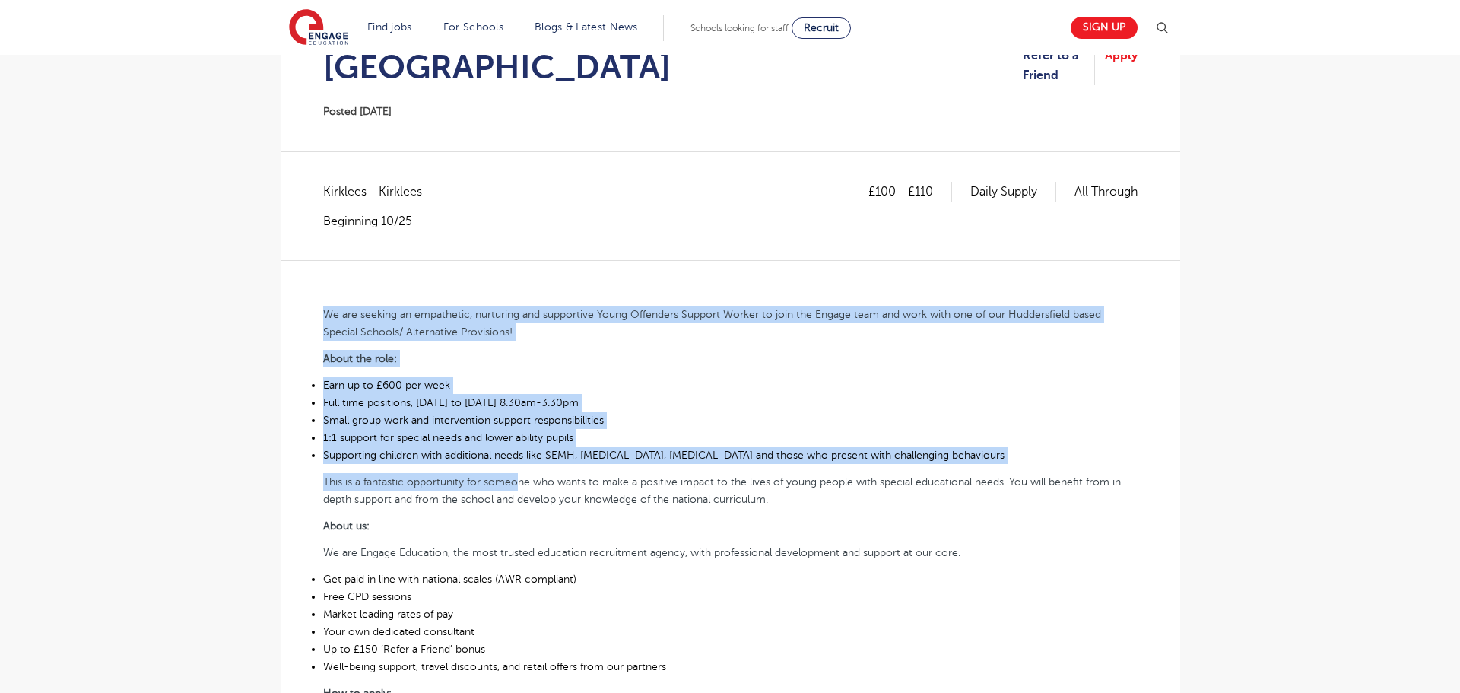 Image resolution: width=1460 pixels, height=693 pixels. Describe the element at coordinates (910, 192) in the screenshot. I see `p: £100 - £110` at that location.